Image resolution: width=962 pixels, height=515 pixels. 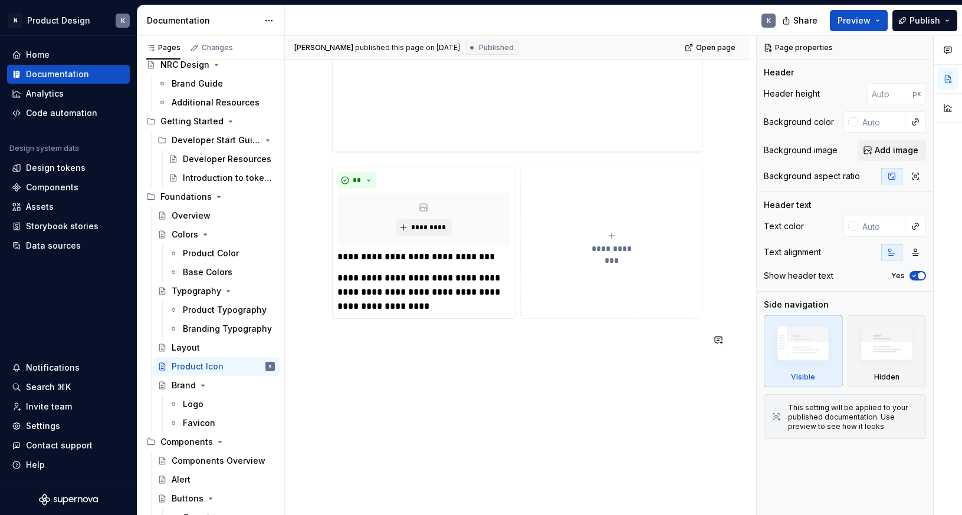 What do you see at coordinates (798, 122) in the screenshot?
I see `div: Background color` at bounding box center [798, 122].